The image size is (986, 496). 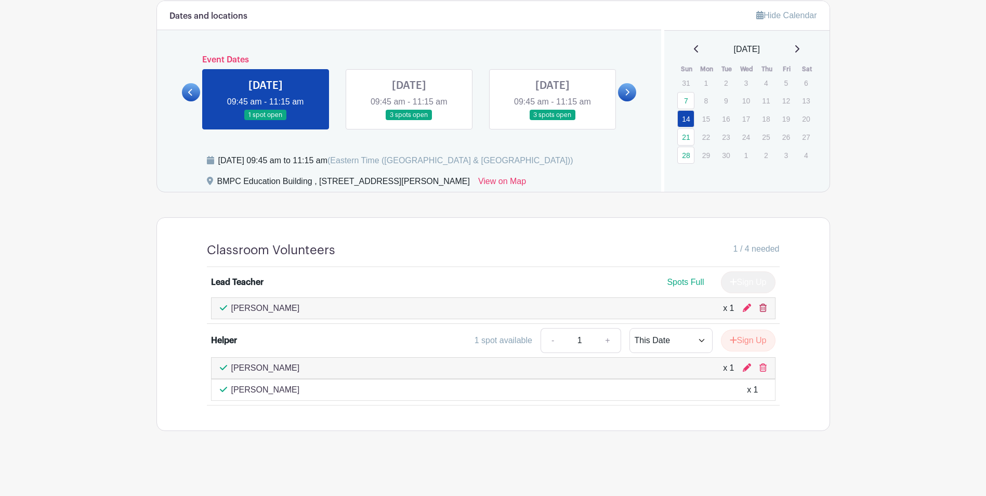 What do you see at coordinates (786, 119) in the screenshot?
I see `p: 19` at bounding box center [786, 119].